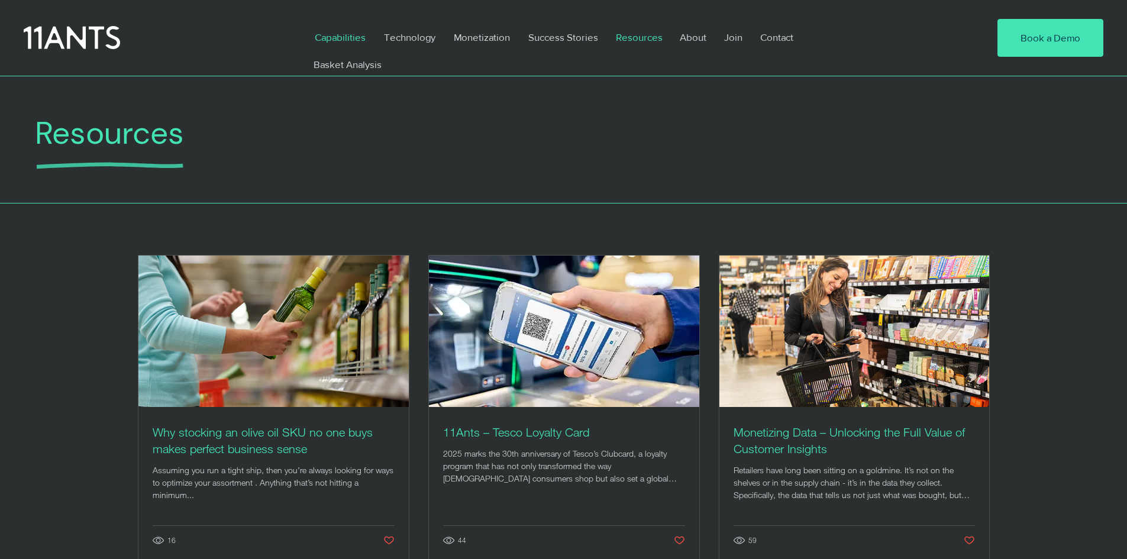  I want to click on a: Basket Analysis, so click(378, 65).